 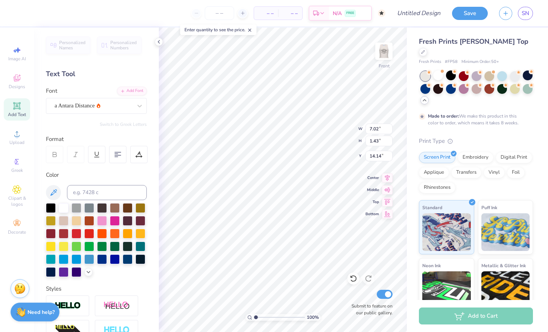 I want to click on span: Designs, so click(x=17, y=87).